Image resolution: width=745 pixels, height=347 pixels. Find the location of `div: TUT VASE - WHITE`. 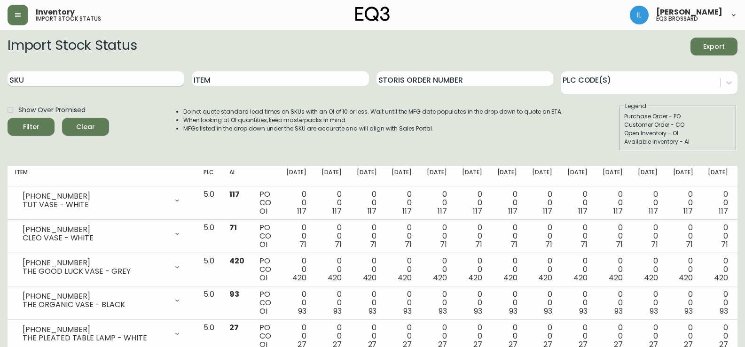

div: TUT VASE - WHITE is located at coordinates (95, 205).